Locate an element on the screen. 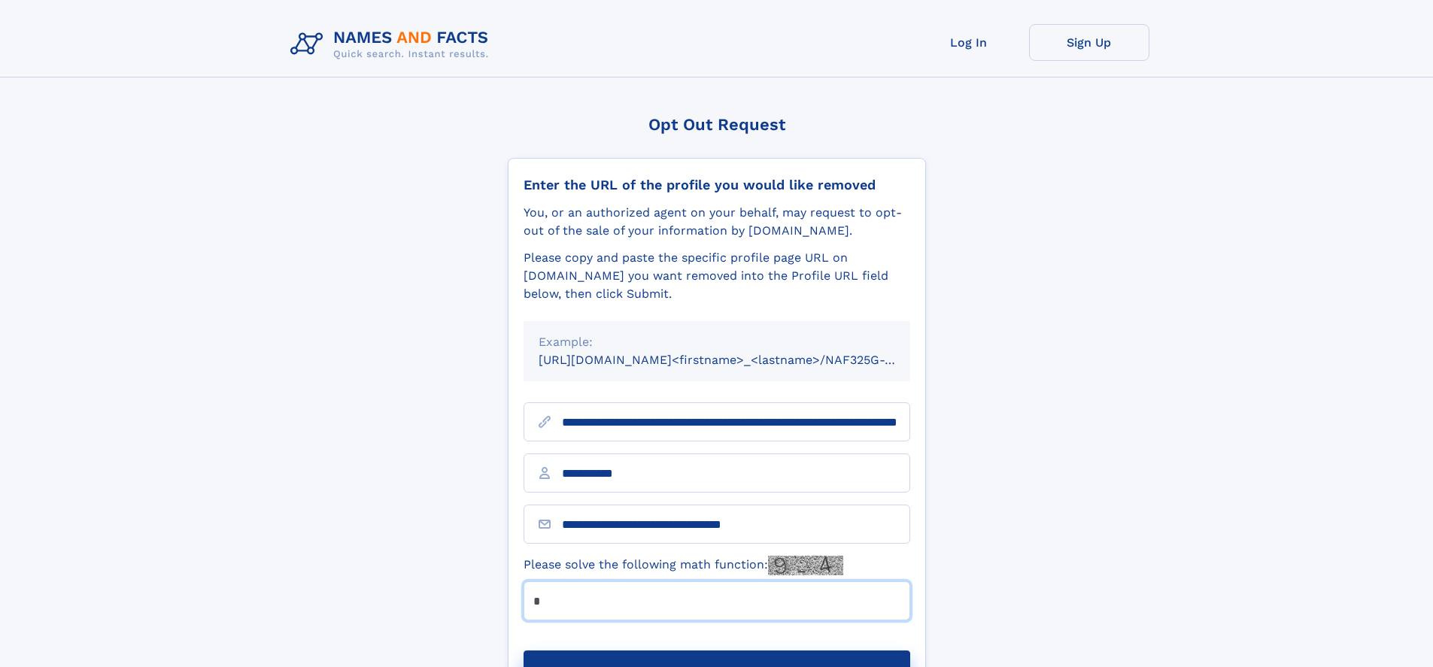  div: Opt Out Request is located at coordinates (717, 124).